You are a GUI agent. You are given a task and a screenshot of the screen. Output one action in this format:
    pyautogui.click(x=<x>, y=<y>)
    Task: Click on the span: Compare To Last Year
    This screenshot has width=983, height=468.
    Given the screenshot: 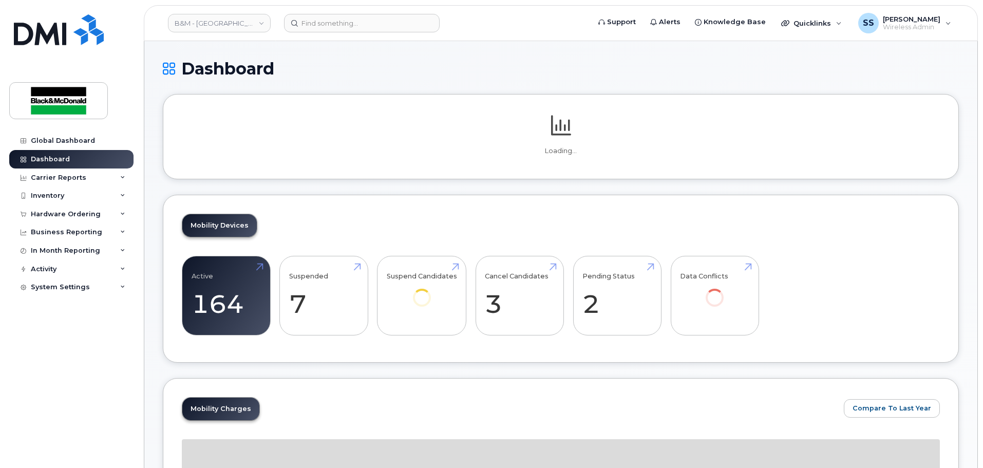 What is the action you would take?
    pyautogui.click(x=892, y=408)
    